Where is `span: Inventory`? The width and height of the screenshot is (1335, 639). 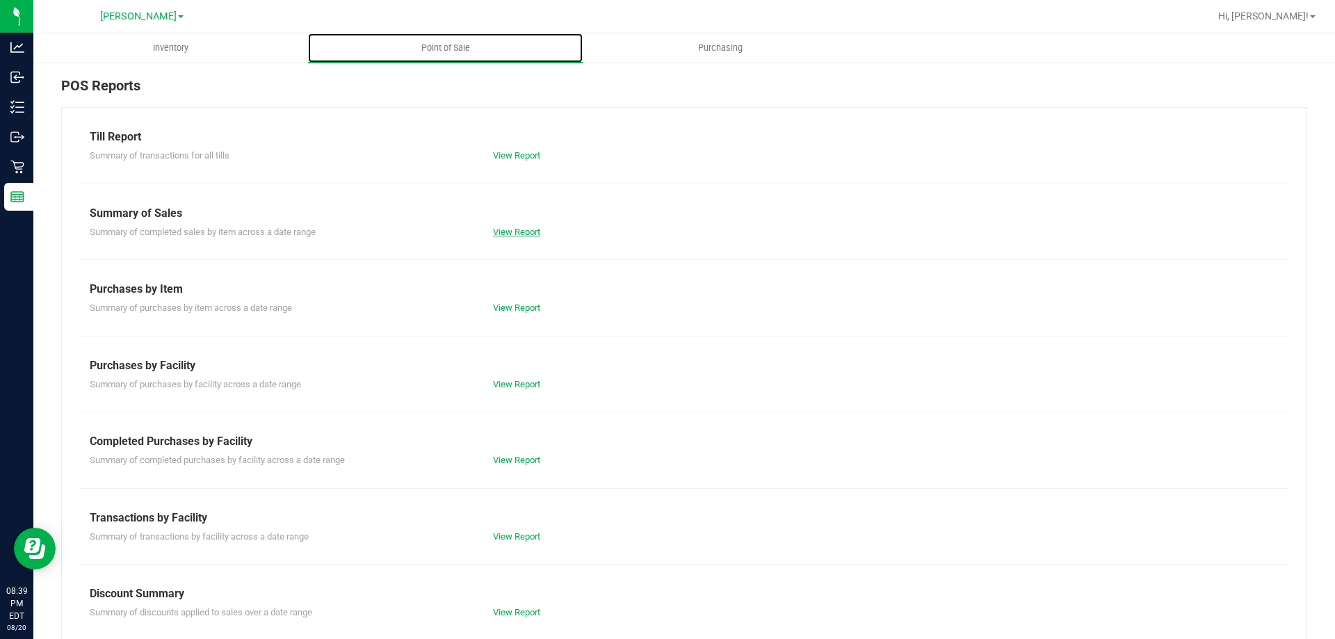 span: Inventory is located at coordinates (170, 48).